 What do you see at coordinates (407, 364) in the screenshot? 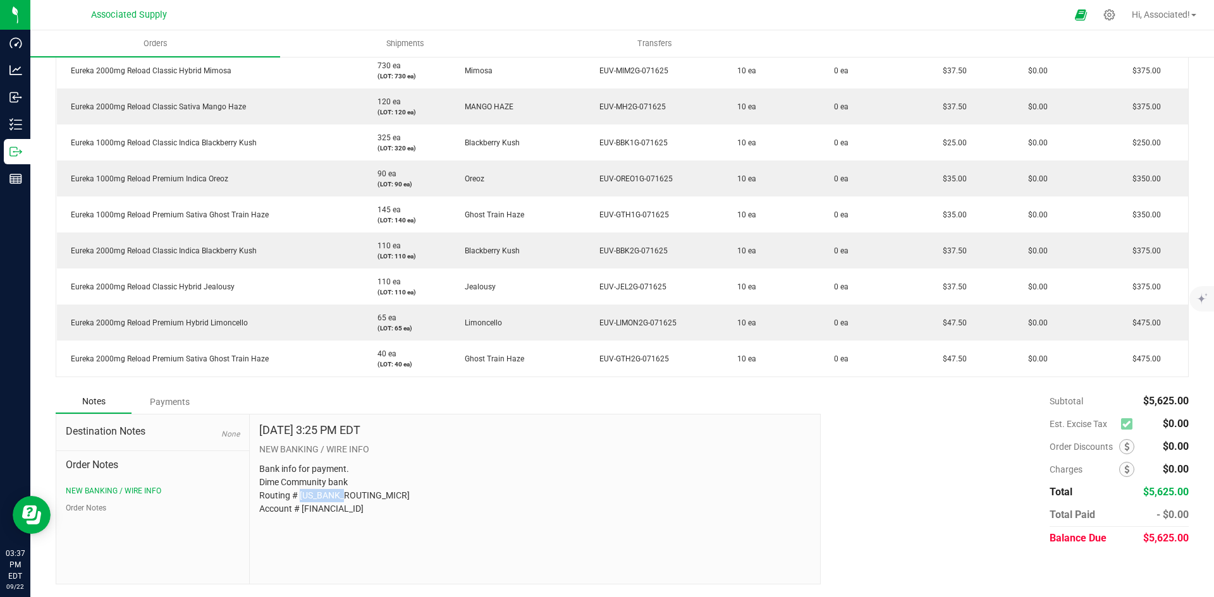
I see `p: (LOT: 40 ea)` at bounding box center [407, 364].